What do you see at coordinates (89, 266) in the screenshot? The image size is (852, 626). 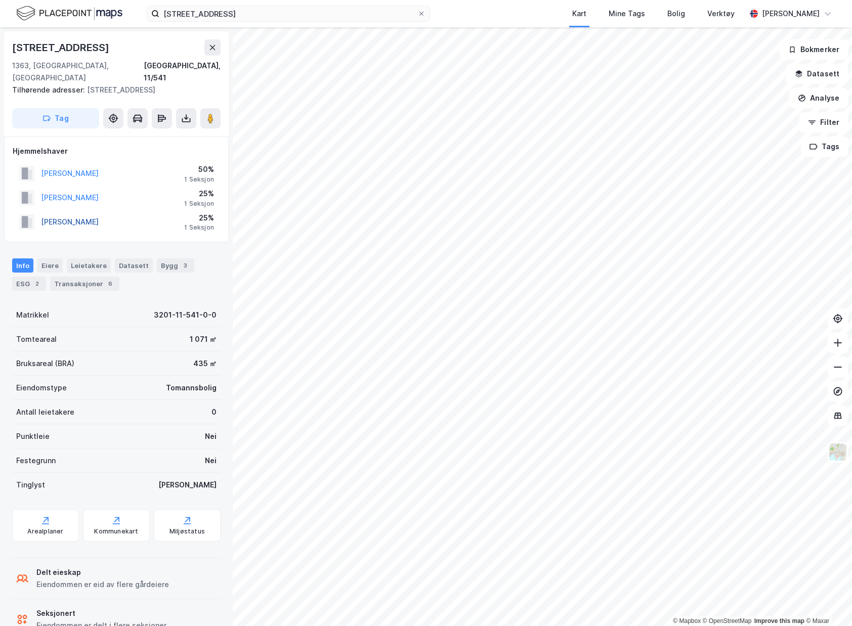 I see `div: Leietakere` at bounding box center [89, 266].